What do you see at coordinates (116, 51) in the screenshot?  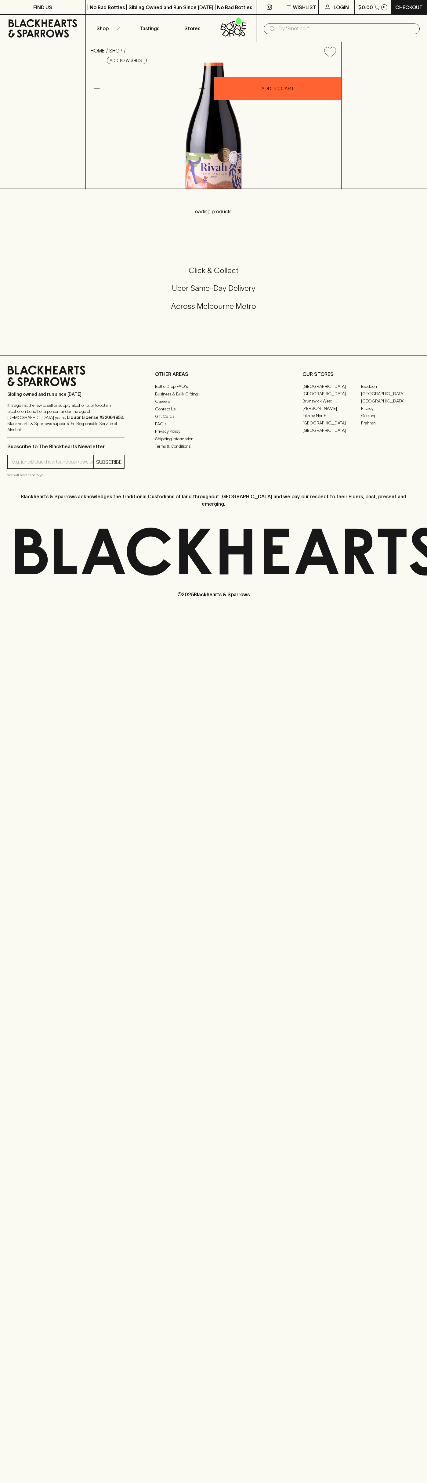 I see `a: SHOP` at bounding box center [116, 51].